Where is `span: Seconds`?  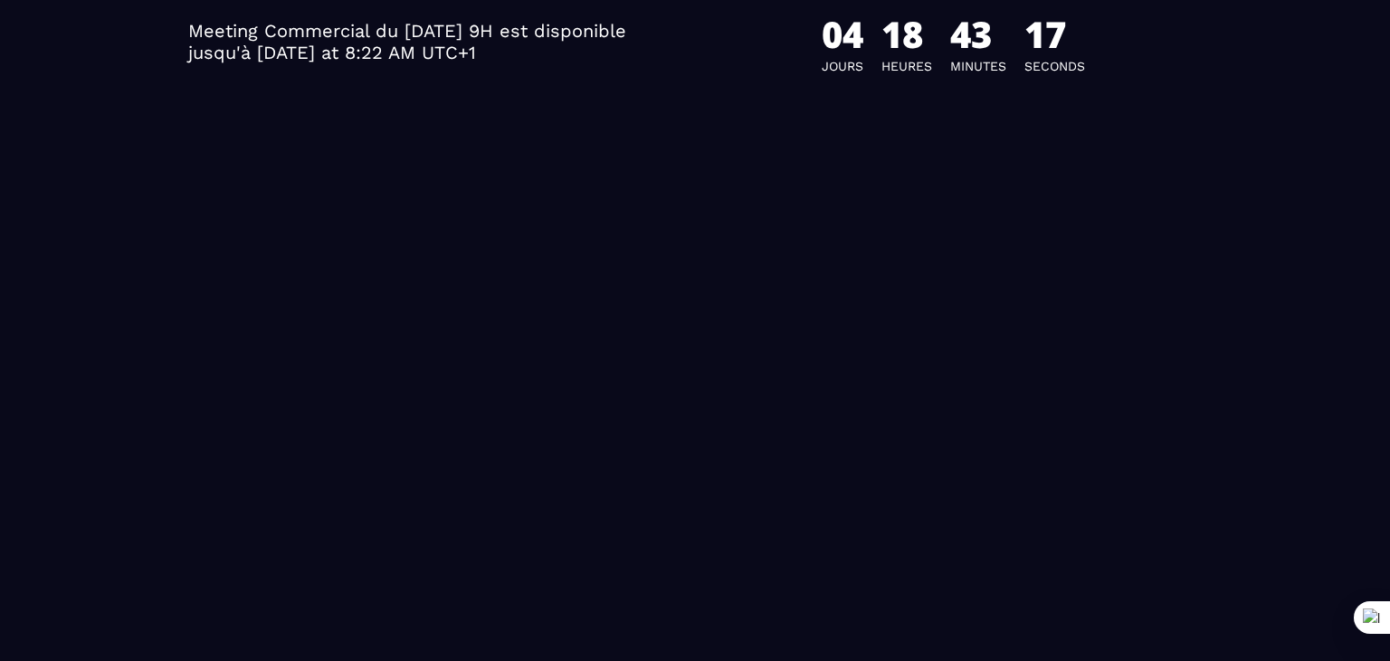
span: Seconds is located at coordinates (1054, 66).